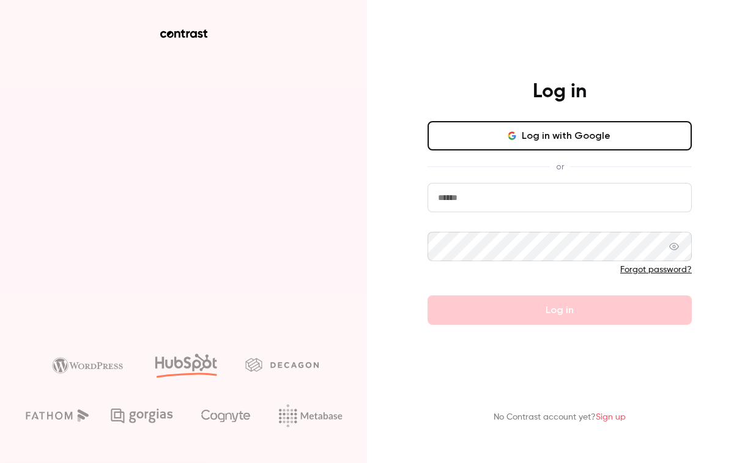  I want to click on button: Log in with Google, so click(559, 136).